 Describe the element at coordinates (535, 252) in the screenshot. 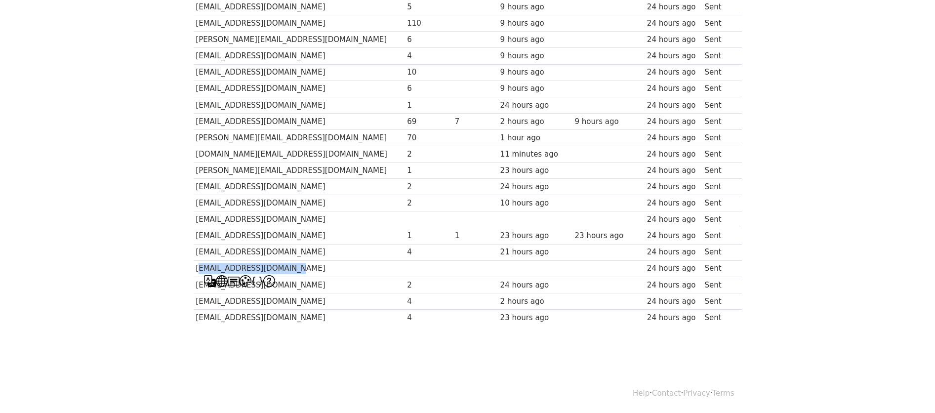

I see `div: 21 hours ago` at that location.